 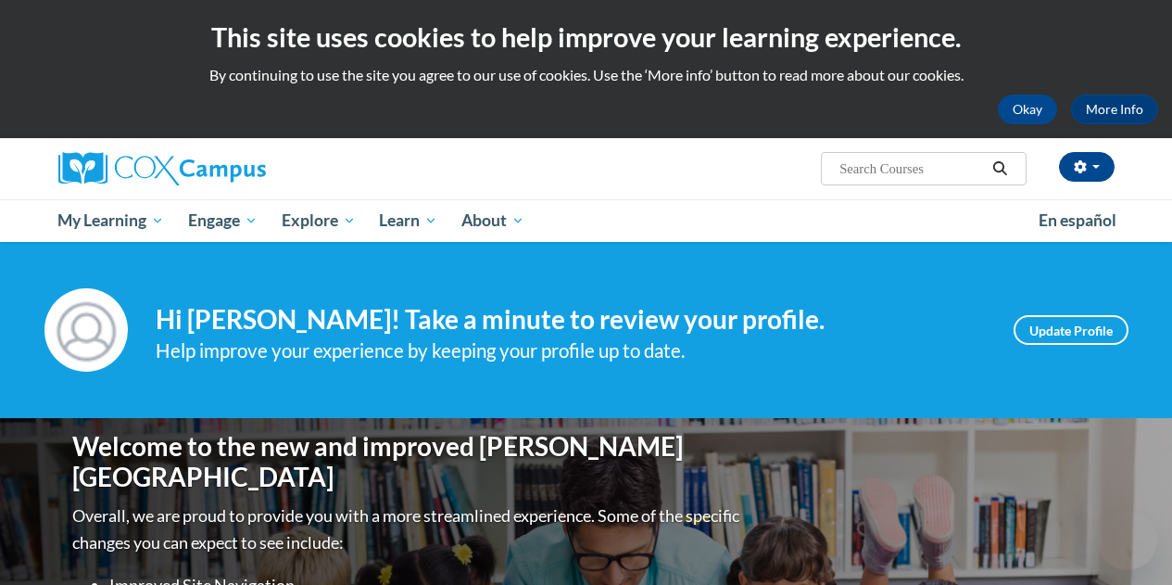 I want to click on span: Explore, so click(x=319, y=221).